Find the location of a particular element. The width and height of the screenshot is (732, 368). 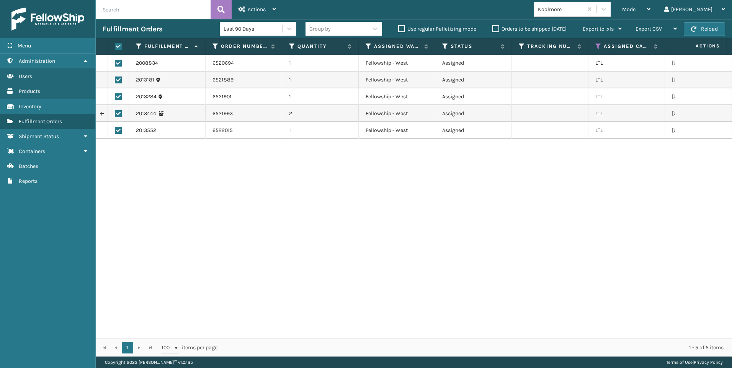

td: 6520694 is located at coordinates (244, 63).